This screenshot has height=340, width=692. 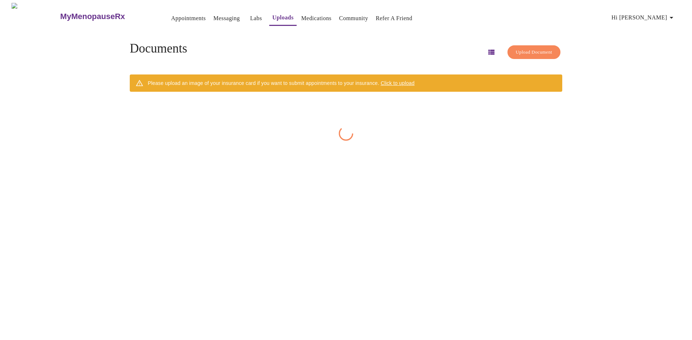 What do you see at coordinates (533, 52) in the screenshot?
I see `button: Upload Document` at bounding box center [533, 52].